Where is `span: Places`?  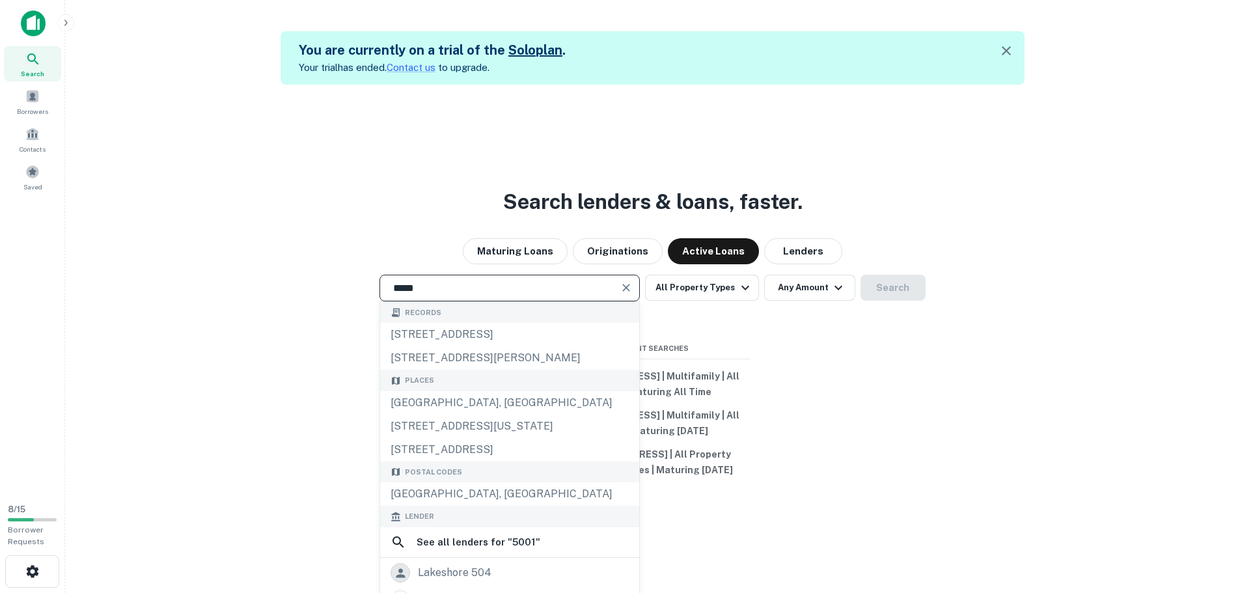
span: Places is located at coordinates (419, 380).